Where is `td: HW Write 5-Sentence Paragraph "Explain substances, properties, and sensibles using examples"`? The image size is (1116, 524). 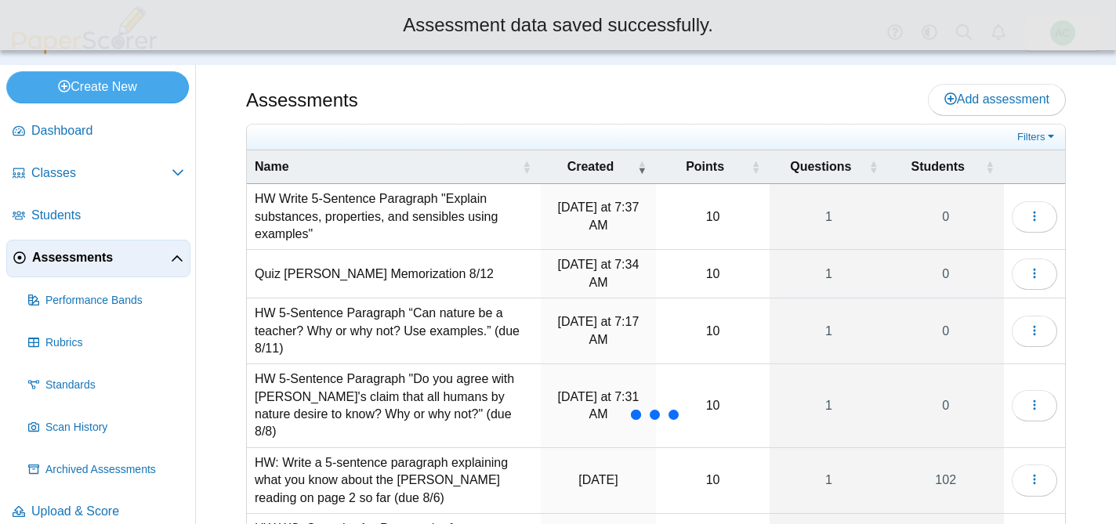 td: HW Write 5-Sentence Paragraph "Explain substances, properties, and sensibles using examples" is located at coordinates (393, 217).